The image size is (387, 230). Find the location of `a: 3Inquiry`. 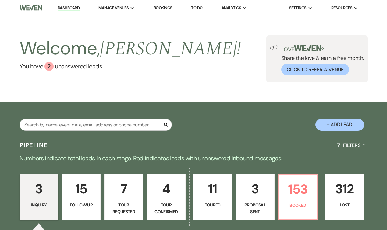

a: 3Inquiry is located at coordinates (39, 197).